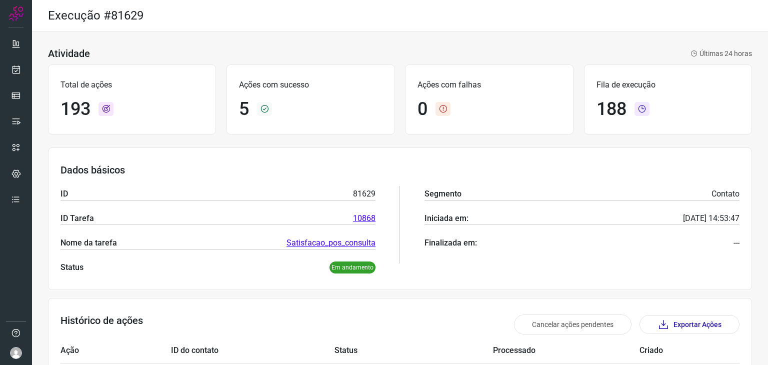  What do you see at coordinates (75, 109) in the screenshot?
I see `h1: 193` at bounding box center [75, 109].